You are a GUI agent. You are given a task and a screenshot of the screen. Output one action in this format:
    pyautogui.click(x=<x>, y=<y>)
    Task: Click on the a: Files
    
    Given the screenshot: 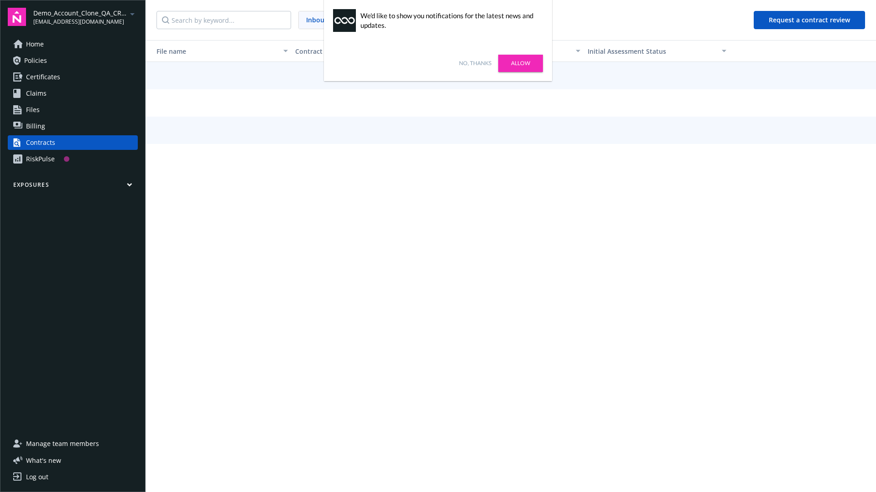 What is the action you would take?
    pyautogui.click(x=73, y=110)
    